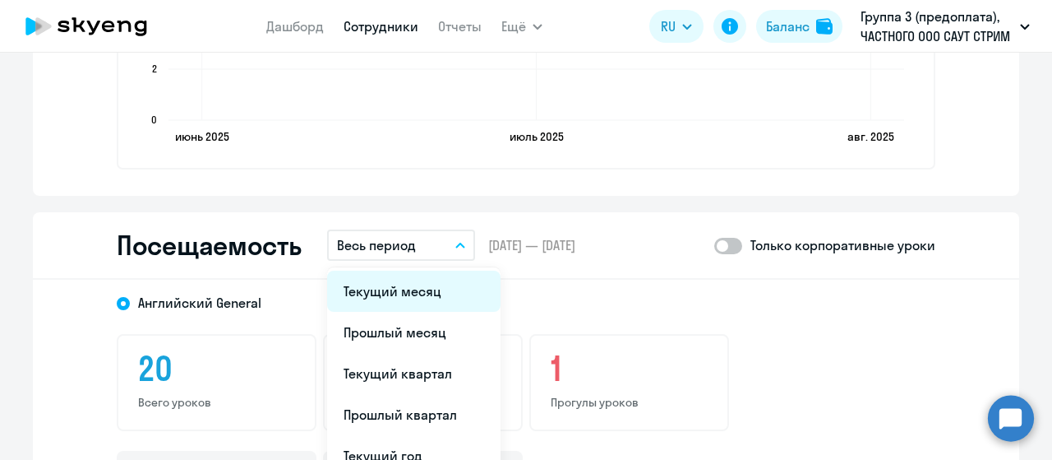 The height and width of the screenshot is (460, 1052). I want to click on a: Отчеты, so click(460, 26).